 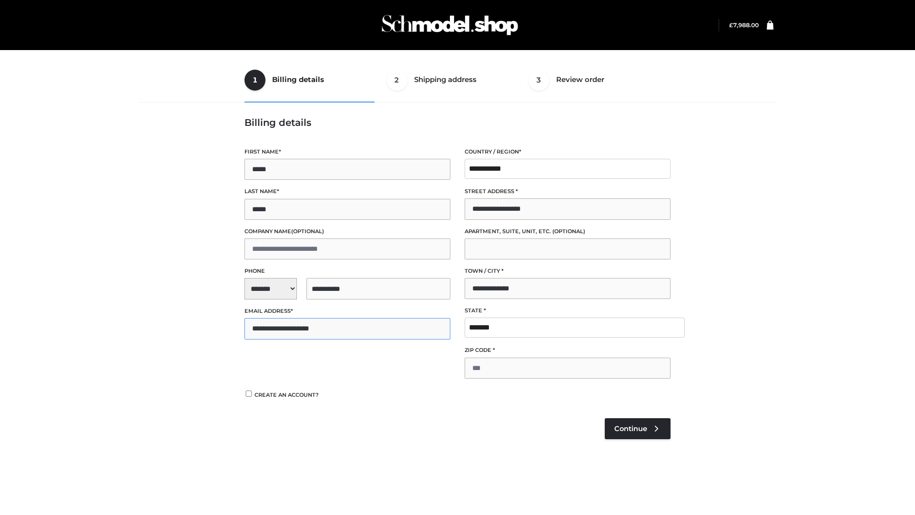 What do you see at coordinates (347, 152) in the screenshot?
I see `label: First name` at bounding box center [347, 152].